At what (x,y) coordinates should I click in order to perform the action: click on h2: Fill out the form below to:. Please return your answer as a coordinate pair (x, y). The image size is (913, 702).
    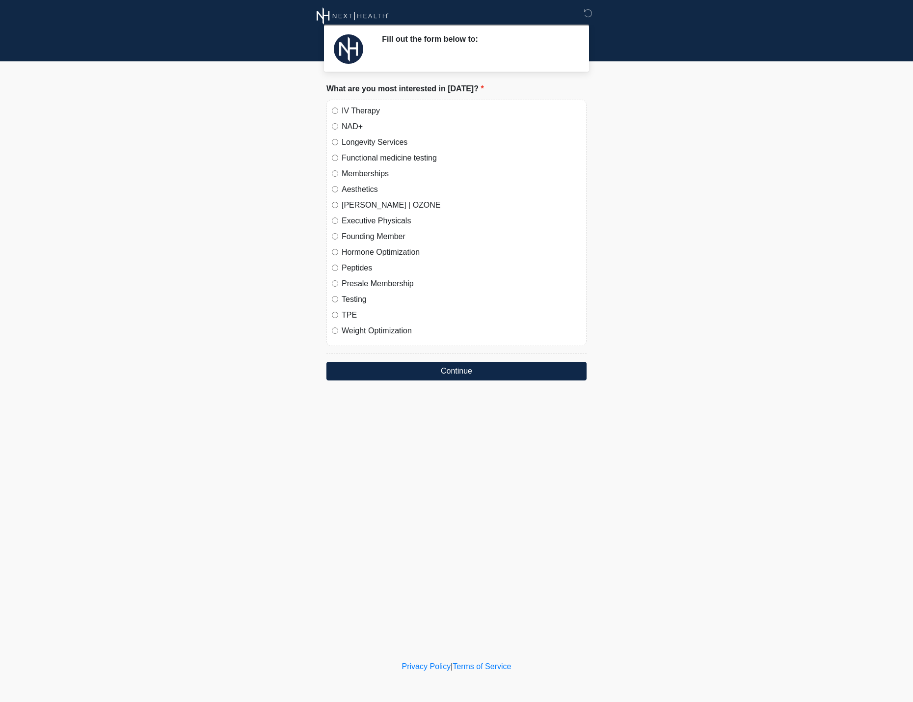
    Looking at the image, I should click on (476, 39).